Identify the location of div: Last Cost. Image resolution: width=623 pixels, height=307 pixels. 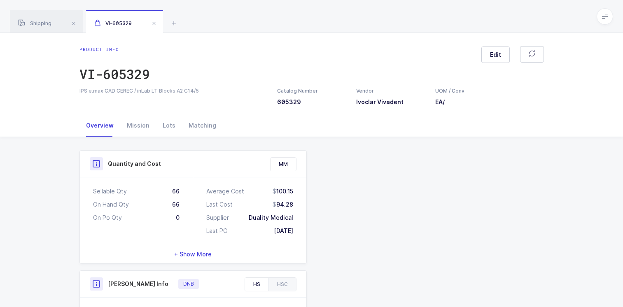
(220, 205).